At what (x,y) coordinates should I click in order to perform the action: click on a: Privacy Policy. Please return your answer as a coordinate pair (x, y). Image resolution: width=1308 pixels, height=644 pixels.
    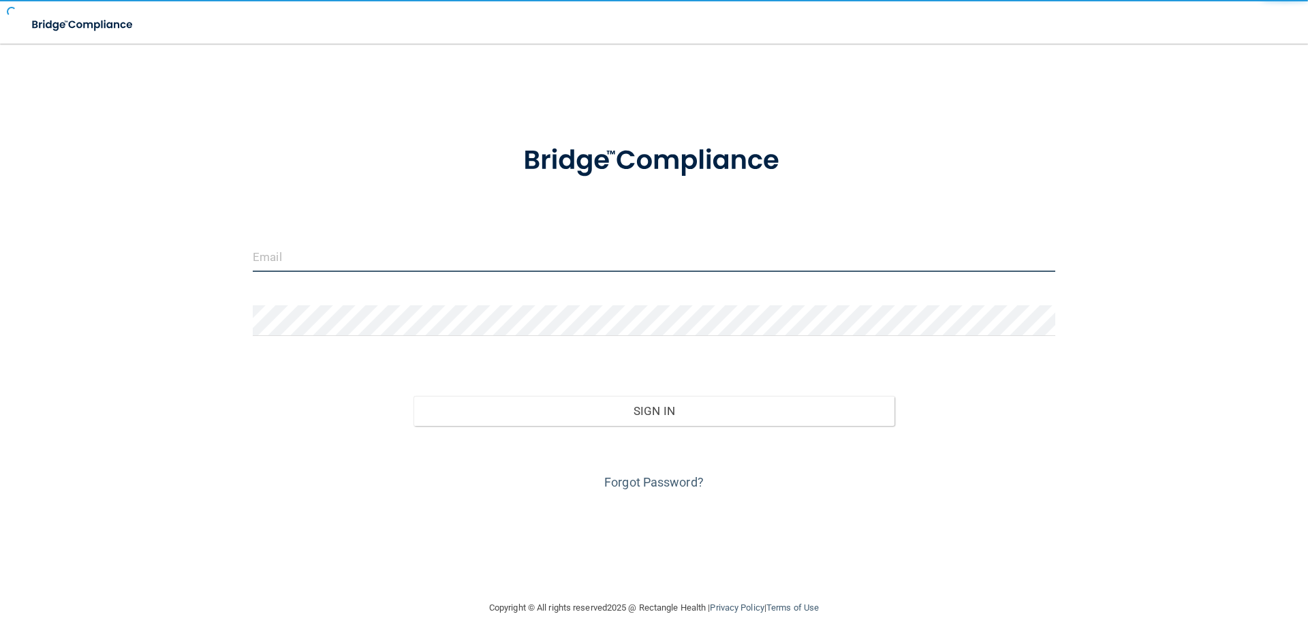
    Looking at the image, I should click on (736, 607).